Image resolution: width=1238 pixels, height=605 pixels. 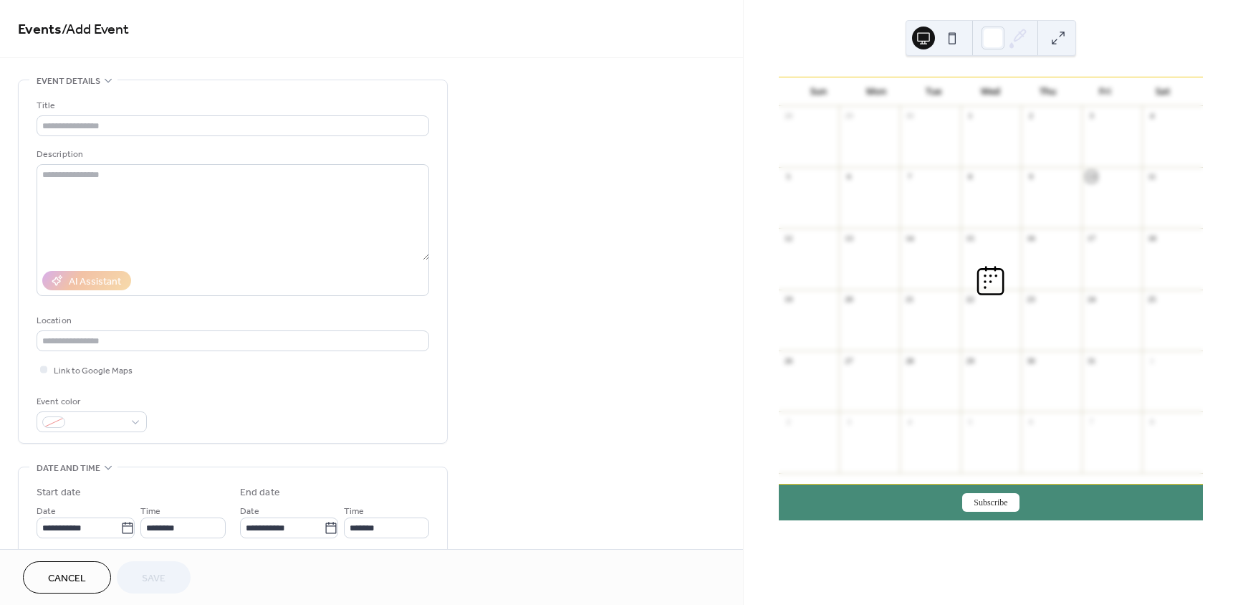 I want to click on div: 12, so click(x=788, y=237).